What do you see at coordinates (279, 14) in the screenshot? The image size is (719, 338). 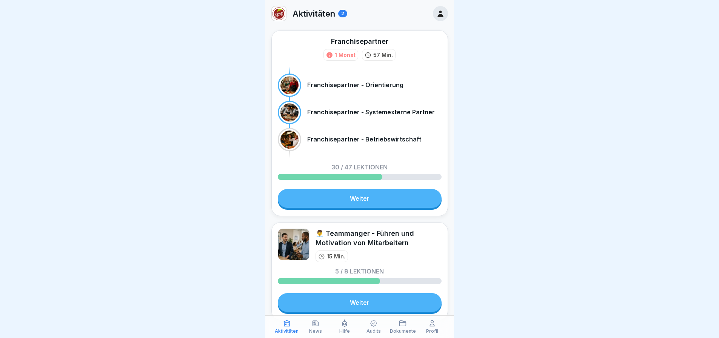 I see `img: wpjn4gtn6o310phqx1r289if.png` at bounding box center [279, 14].